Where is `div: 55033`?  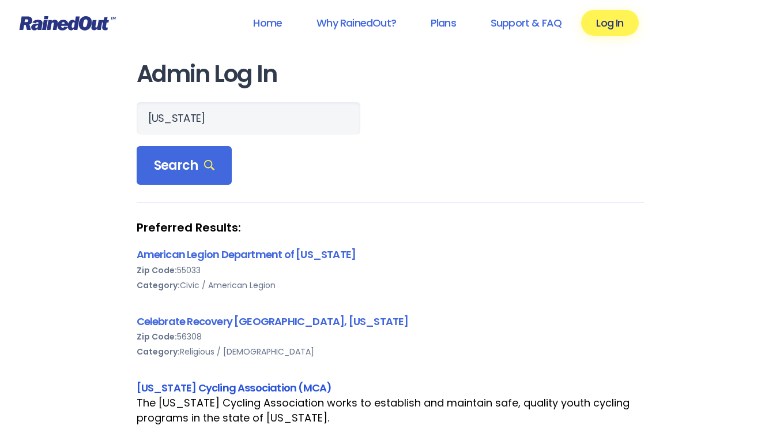
div: 55033 is located at coordinates (390, 270).